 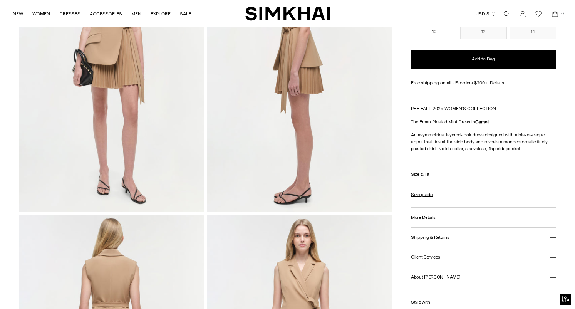 What do you see at coordinates (523, 14) in the screenshot?
I see `a: Go to the account page` at bounding box center [523, 14].